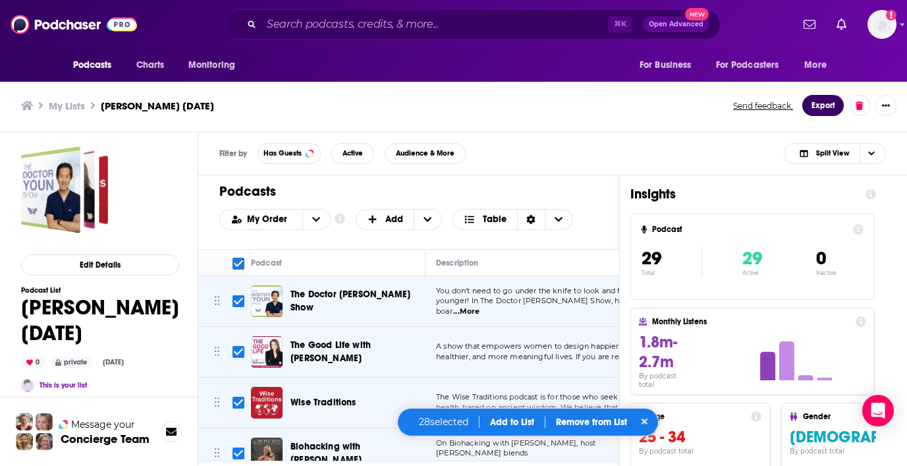 This screenshot has height=466, width=907. I want to click on span: More, so click(815, 65).